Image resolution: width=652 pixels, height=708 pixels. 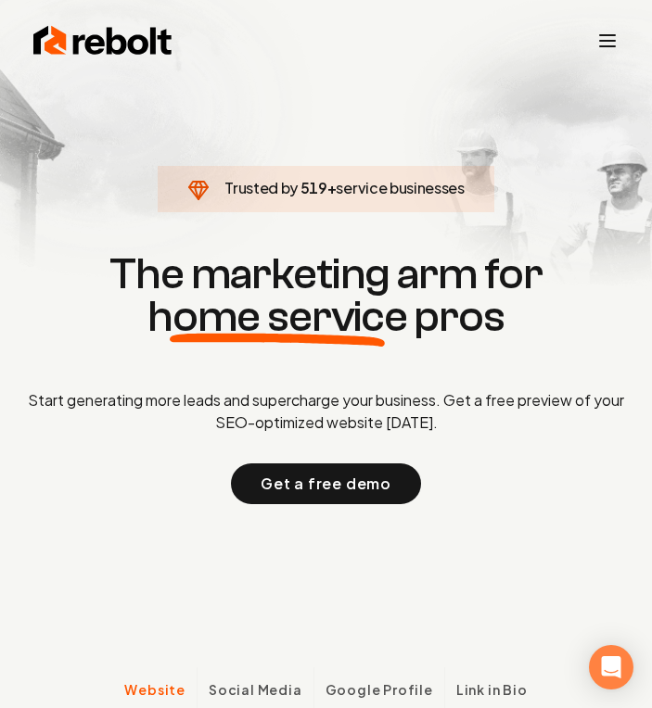 What do you see at coordinates (103, 41) in the screenshot?
I see `img: Rebolt Logo` at bounding box center [103, 41].